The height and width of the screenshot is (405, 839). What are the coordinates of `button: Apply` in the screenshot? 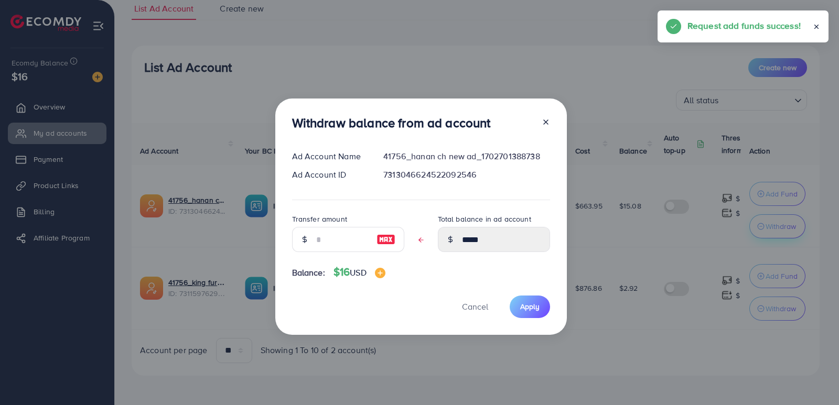 It's located at (530, 307).